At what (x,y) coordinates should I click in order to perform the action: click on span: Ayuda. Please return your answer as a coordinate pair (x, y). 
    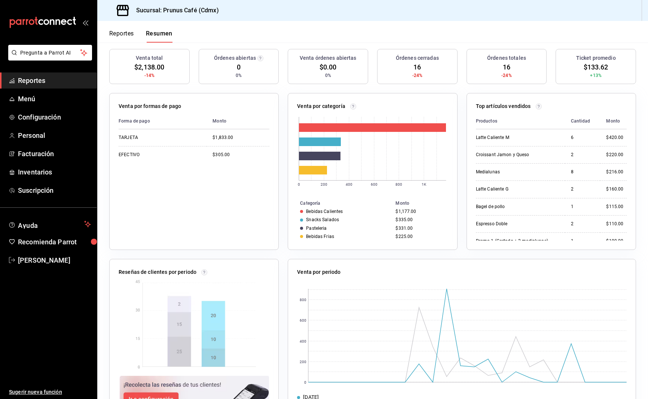
    Looking at the image, I should click on (49, 224).